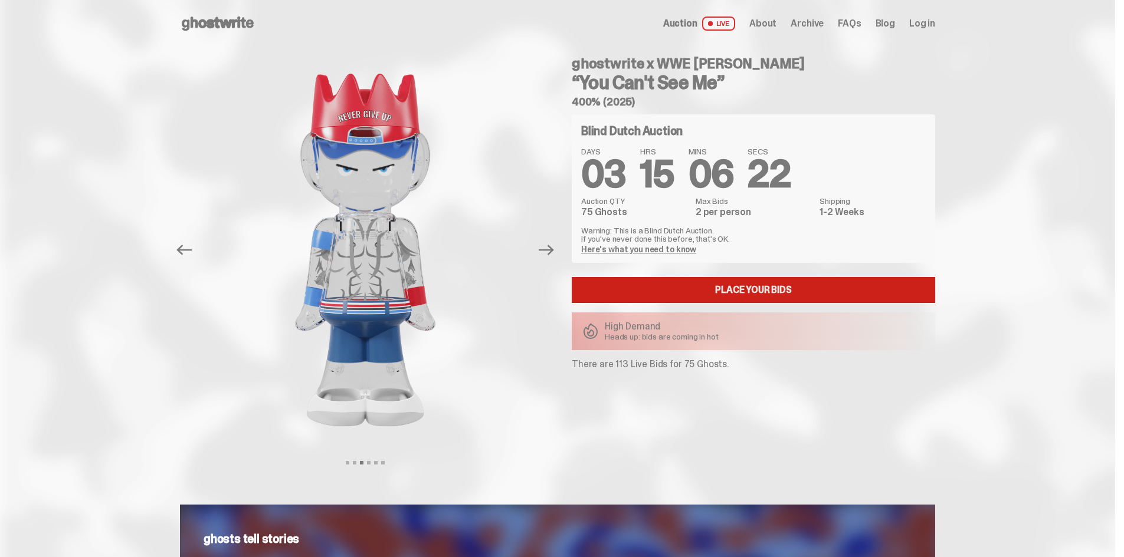 The width and height of the screenshot is (1124, 557). I want to click on dd: 1-2 Weeks, so click(872, 212).